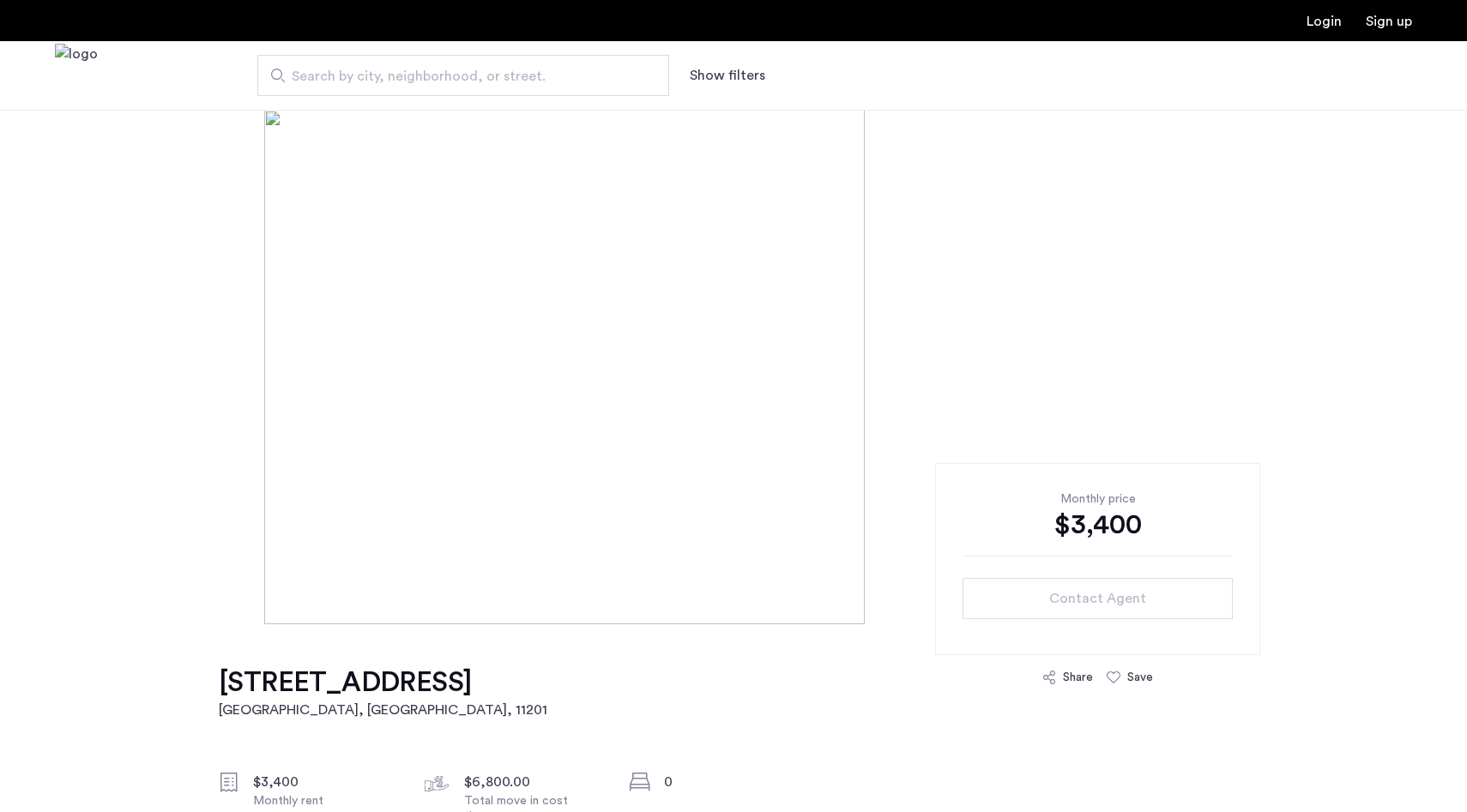 The width and height of the screenshot is (1467, 812). Describe the element at coordinates (325, 802) in the screenshot. I see `div: Monthly rent` at that location.